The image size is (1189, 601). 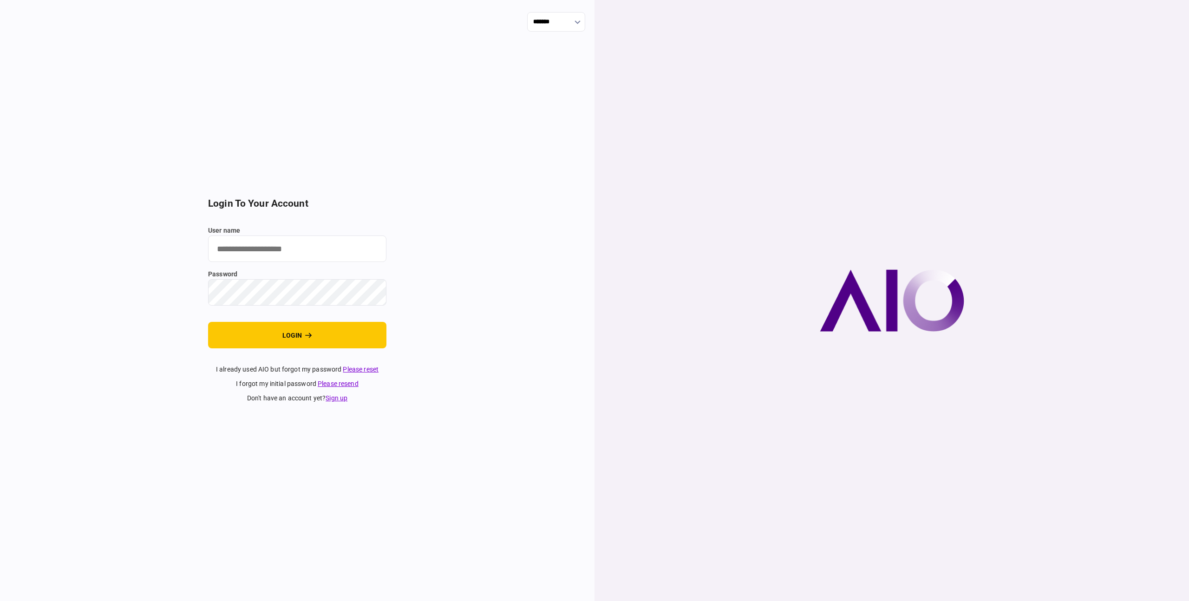 I want to click on a: Please resend, so click(x=338, y=384).